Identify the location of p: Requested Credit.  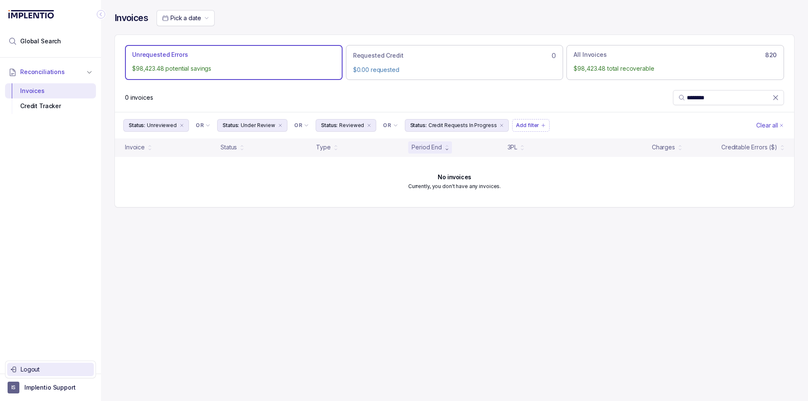
(378, 56).